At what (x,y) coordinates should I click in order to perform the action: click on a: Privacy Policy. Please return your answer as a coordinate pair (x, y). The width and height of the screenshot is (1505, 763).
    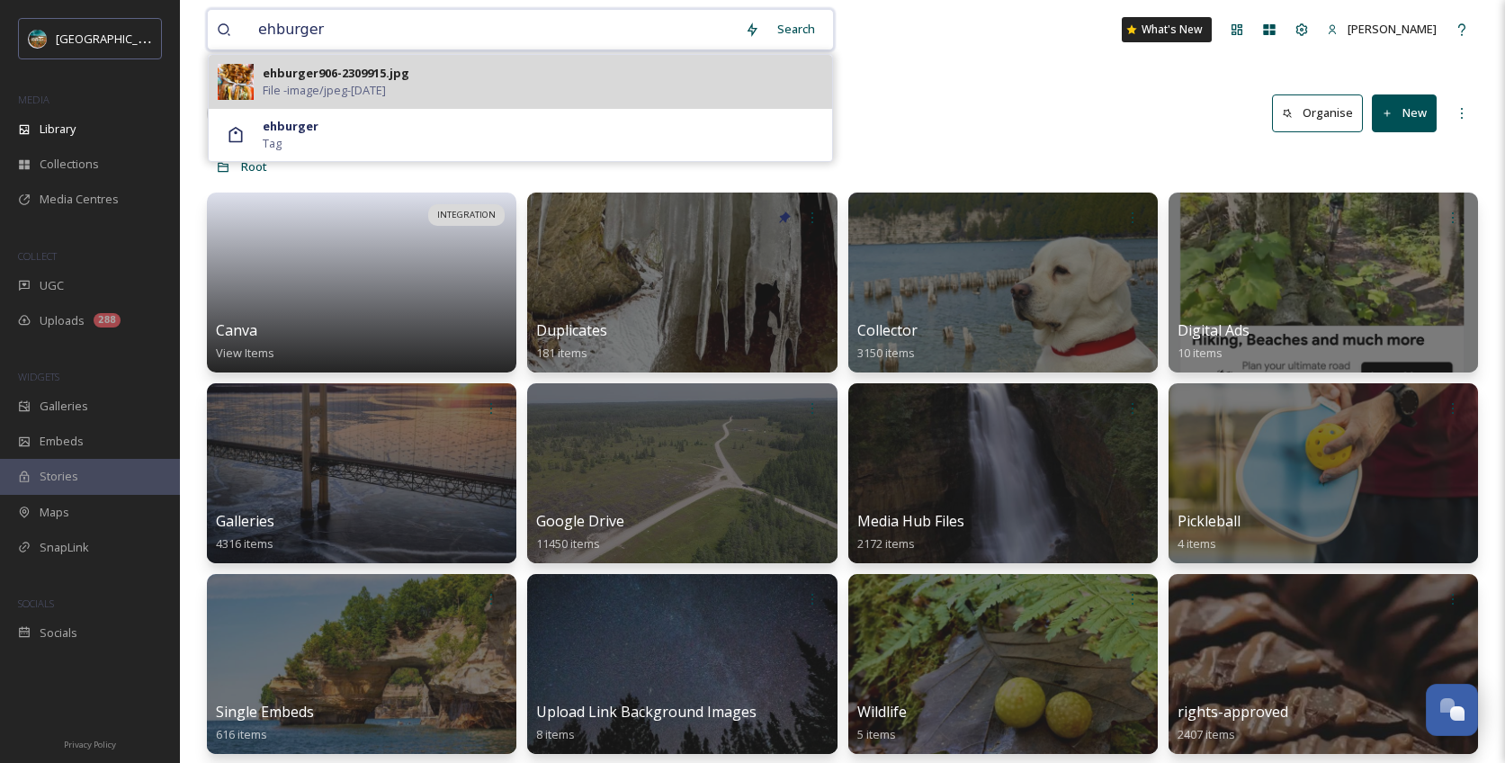
    Looking at the image, I should click on (90, 743).